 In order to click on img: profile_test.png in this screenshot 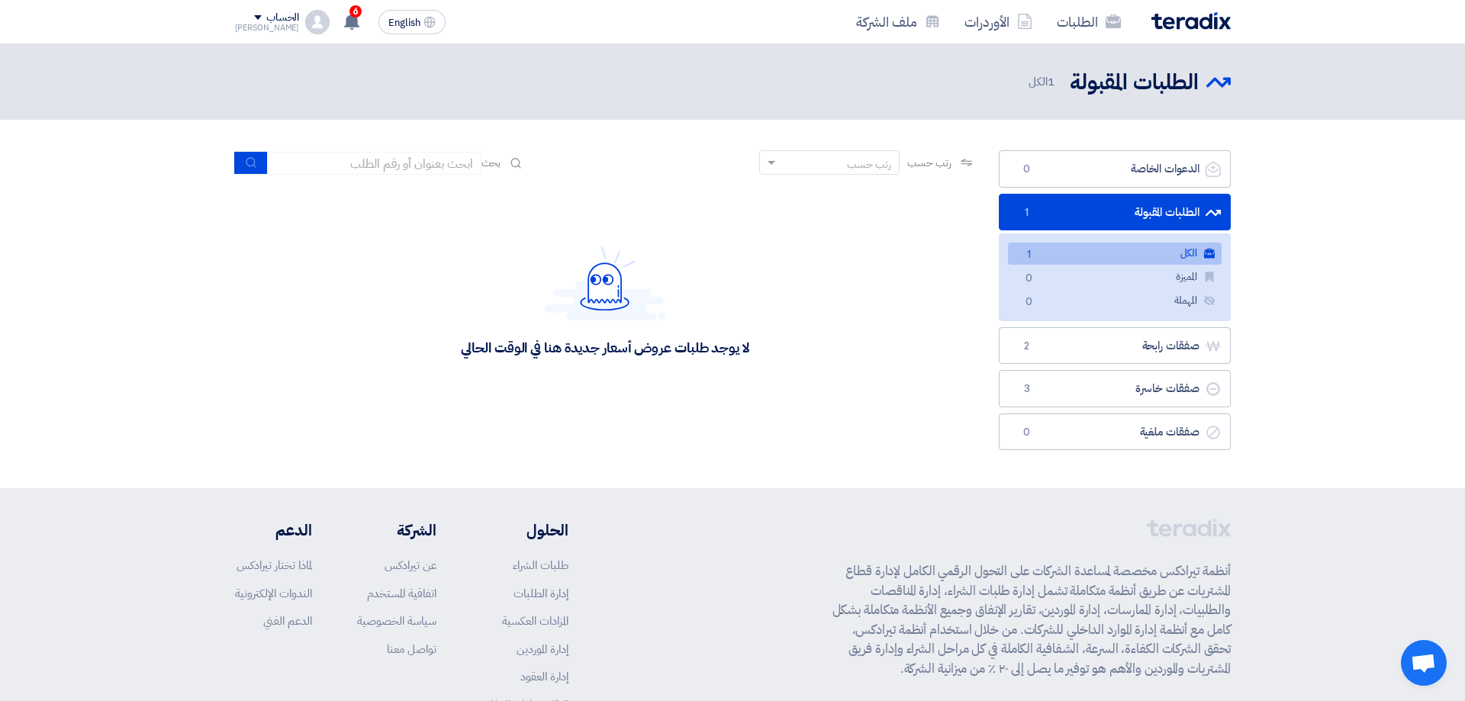, I will do `click(317, 22)`.